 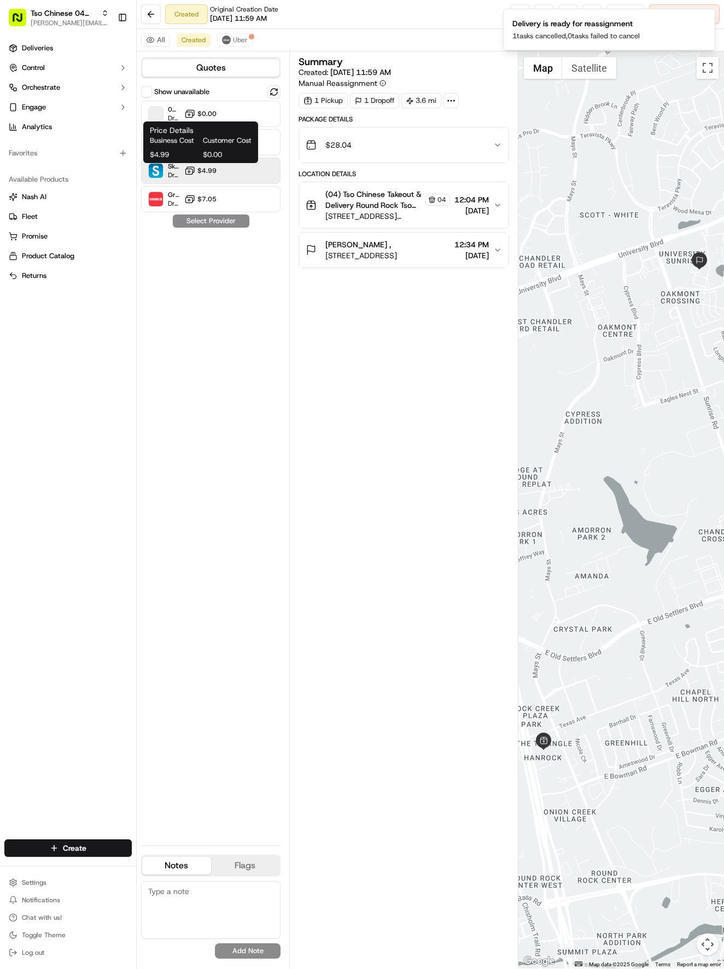 What do you see at coordinates (120, 246) in the screenshot?
I see `span: Pylon` at bounding box center [120, 246].